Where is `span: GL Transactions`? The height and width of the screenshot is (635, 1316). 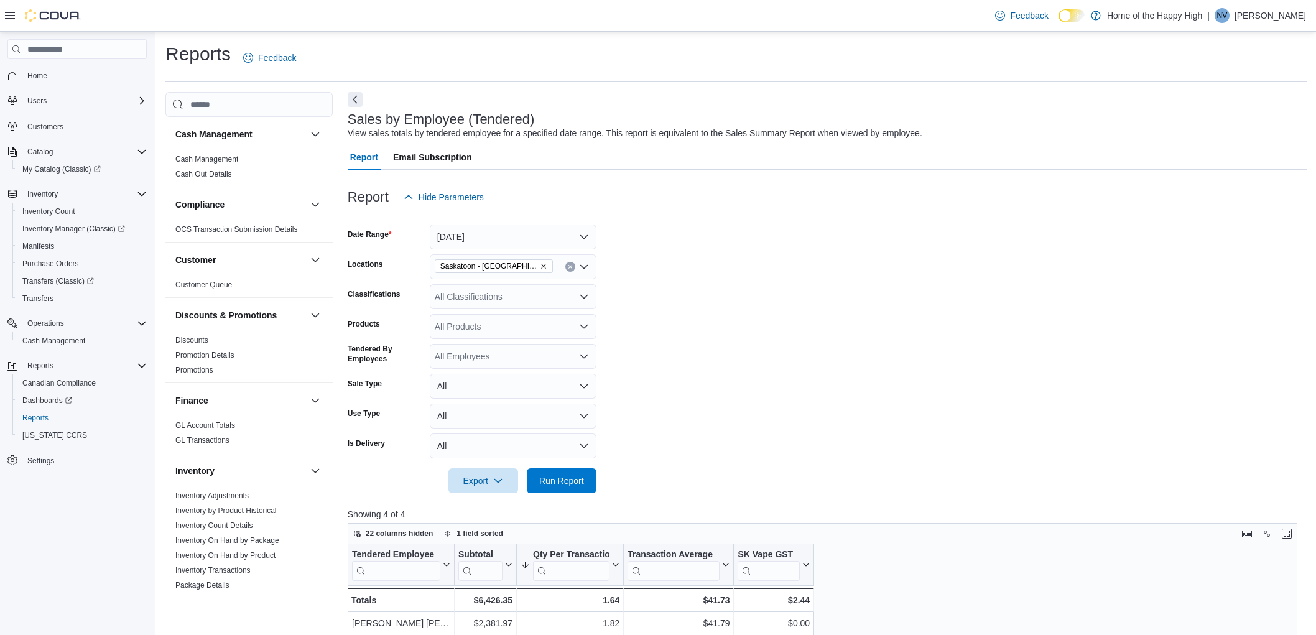 span: GL Transactions is located at coordinates (202, 440).